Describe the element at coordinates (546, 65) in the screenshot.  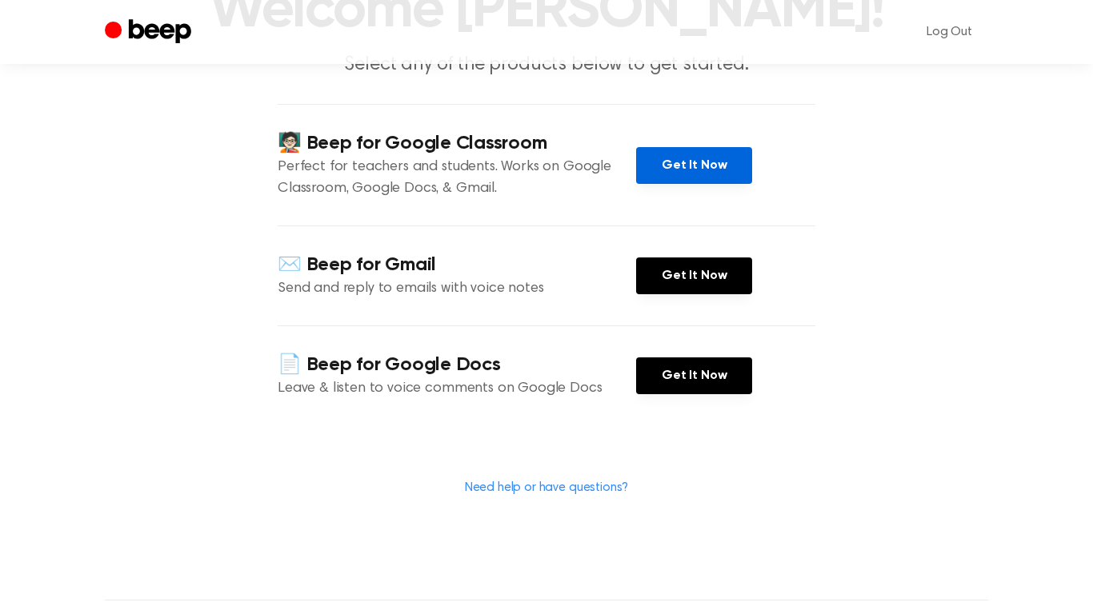
I see `p: Select any of the products below to get started.` at that location.